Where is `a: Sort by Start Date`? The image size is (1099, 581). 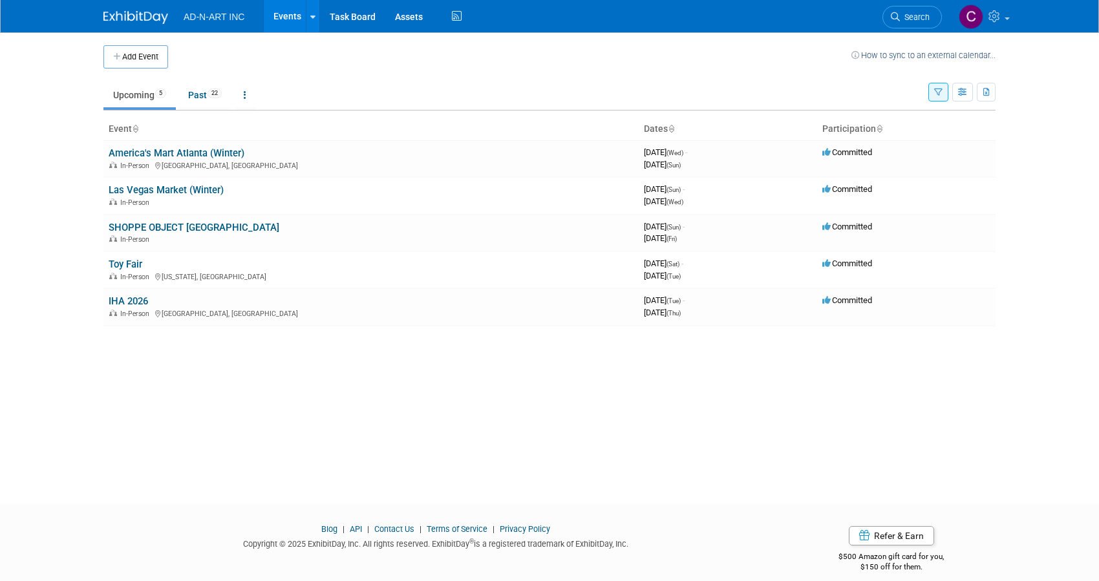
a: Sort by Start Date is located at coordinates (671, 129).